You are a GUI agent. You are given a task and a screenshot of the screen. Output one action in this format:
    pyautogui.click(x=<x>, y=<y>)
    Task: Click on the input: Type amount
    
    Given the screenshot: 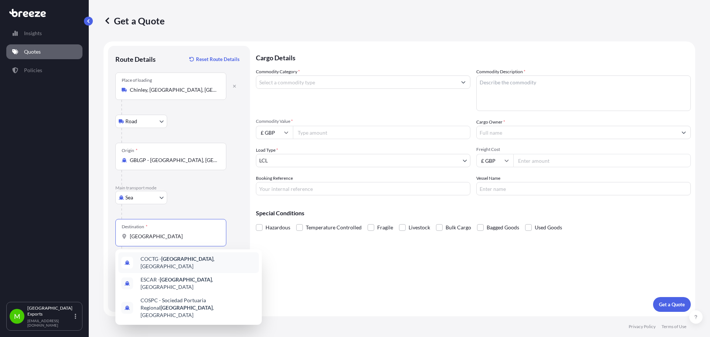 What is the action you would take?
    pyautogui.click(x=382, y=132)
    